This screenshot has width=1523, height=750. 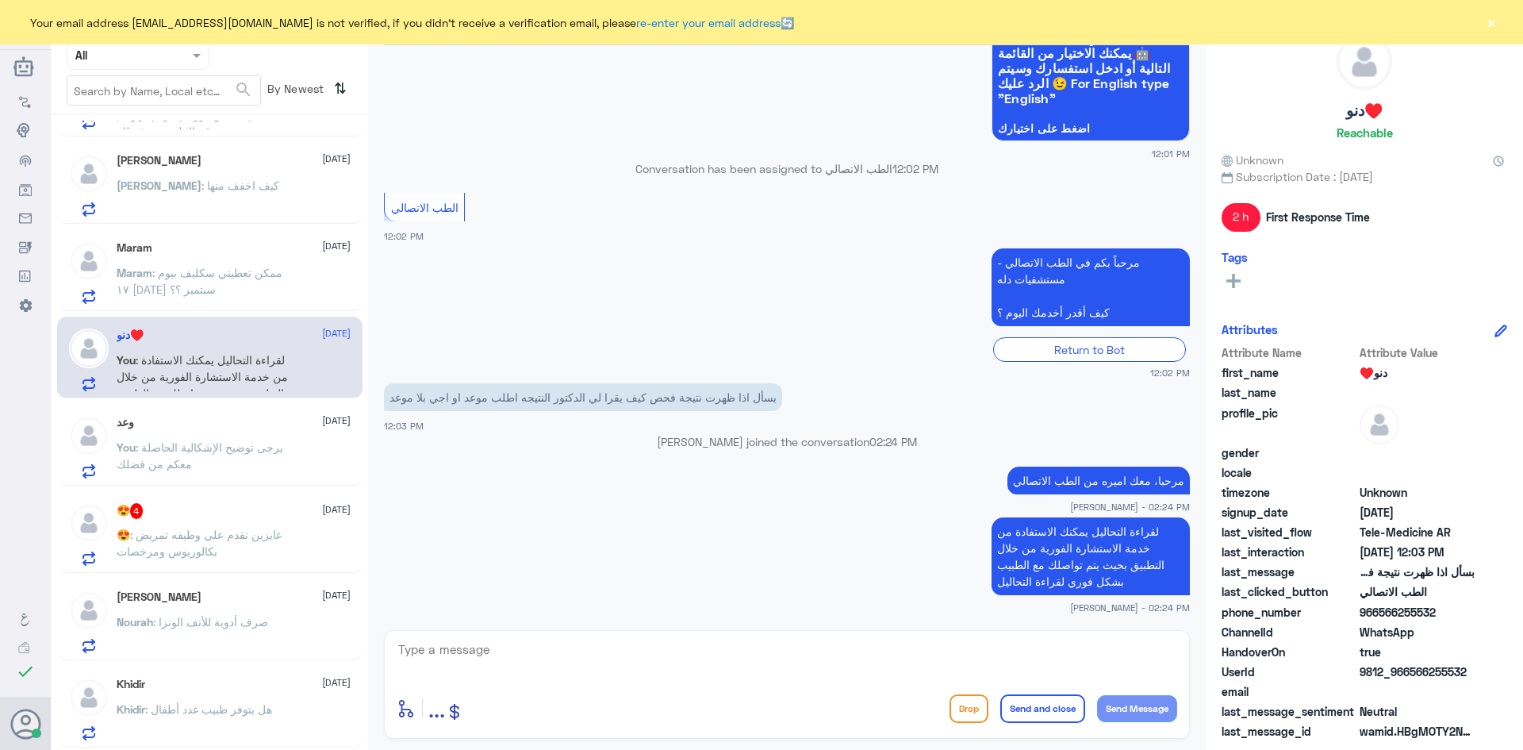 I want to click on span: last_message, so click(x=1289, y=571).